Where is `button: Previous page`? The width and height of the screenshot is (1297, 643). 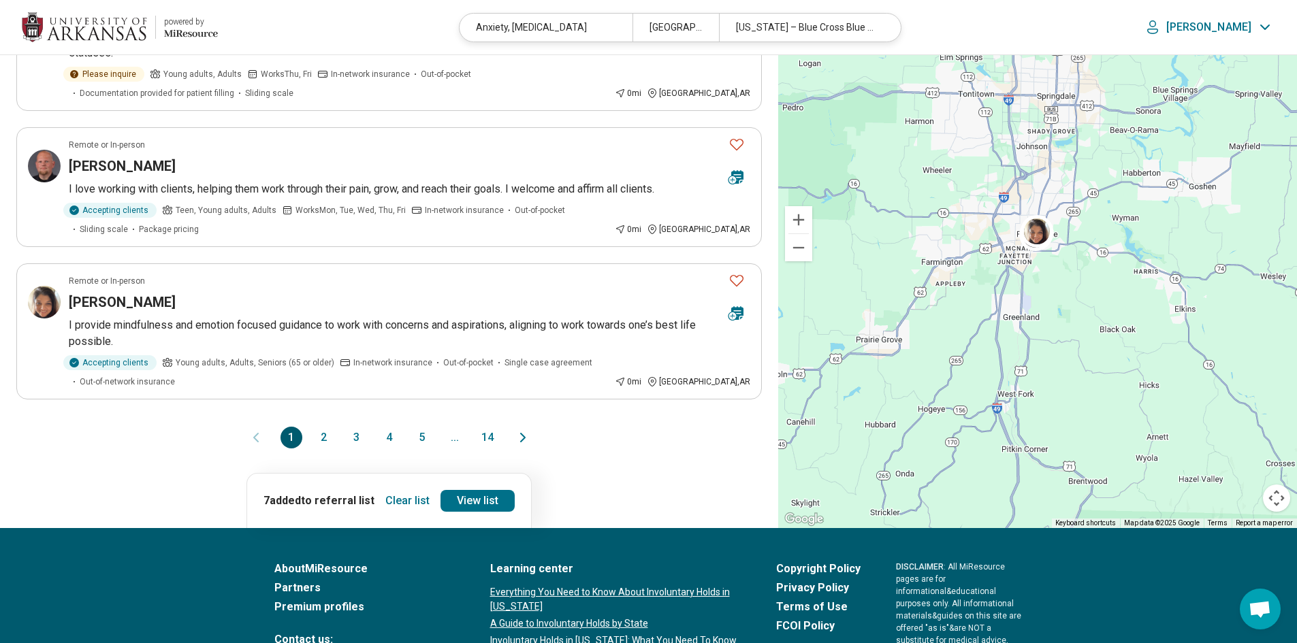
button: Previous page is located at coordinates (256, 438).